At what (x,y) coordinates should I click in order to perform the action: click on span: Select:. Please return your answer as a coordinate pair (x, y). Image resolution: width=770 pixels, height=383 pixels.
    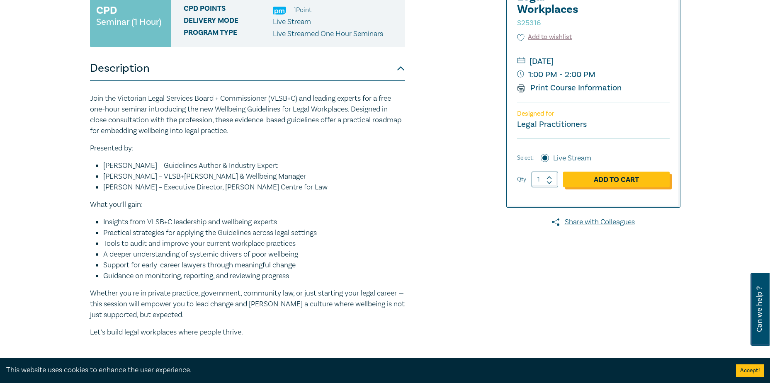
    Looking at the image, I should click on (525, 158).